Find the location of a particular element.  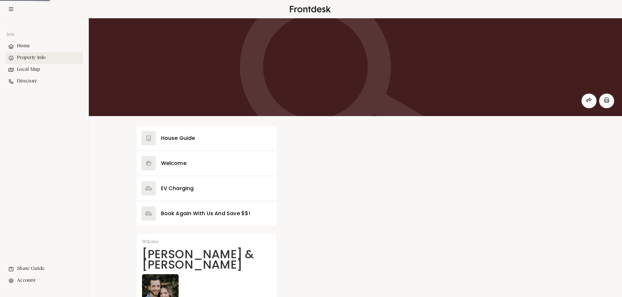

div: Local Map is located at coordinates (44, 70).